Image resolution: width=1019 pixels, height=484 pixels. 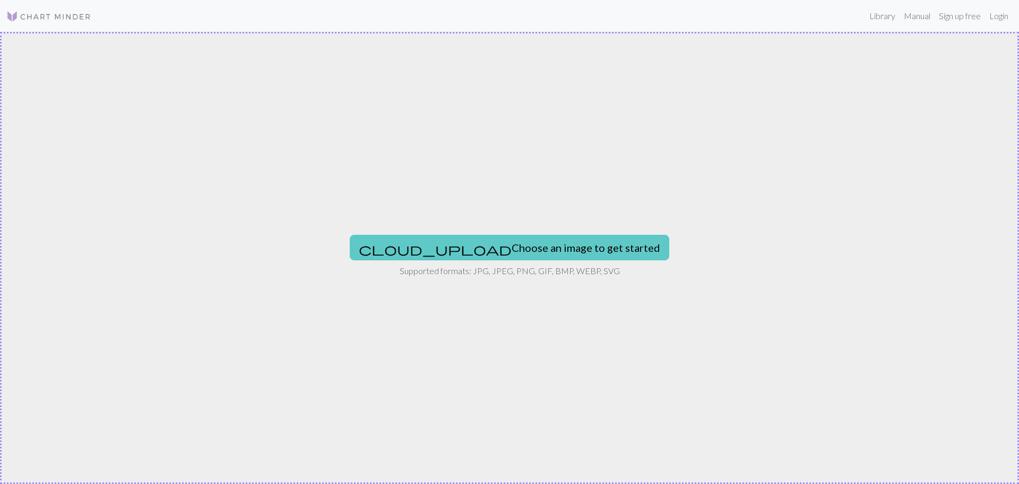 I want to click on a: Login, so click(x=999, y=16).